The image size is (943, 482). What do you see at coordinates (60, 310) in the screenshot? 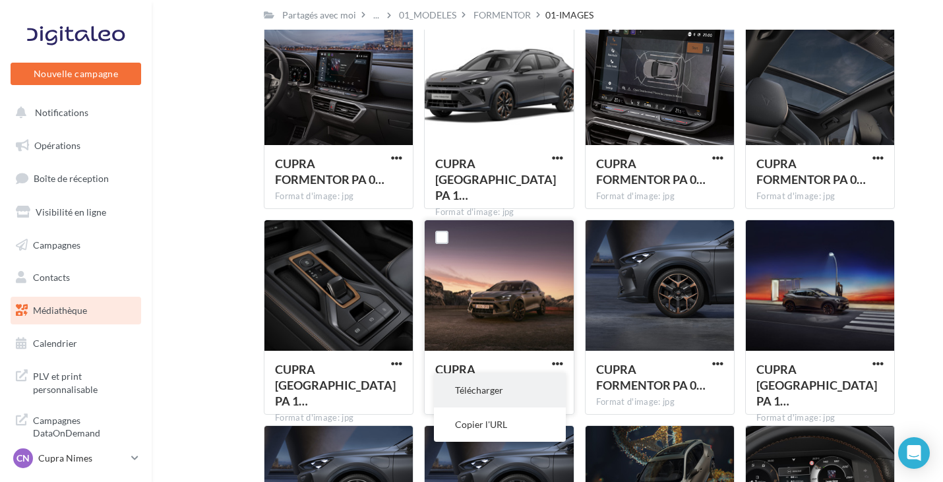
I see `span: Médiathèque` at bounding box center [60, 310].